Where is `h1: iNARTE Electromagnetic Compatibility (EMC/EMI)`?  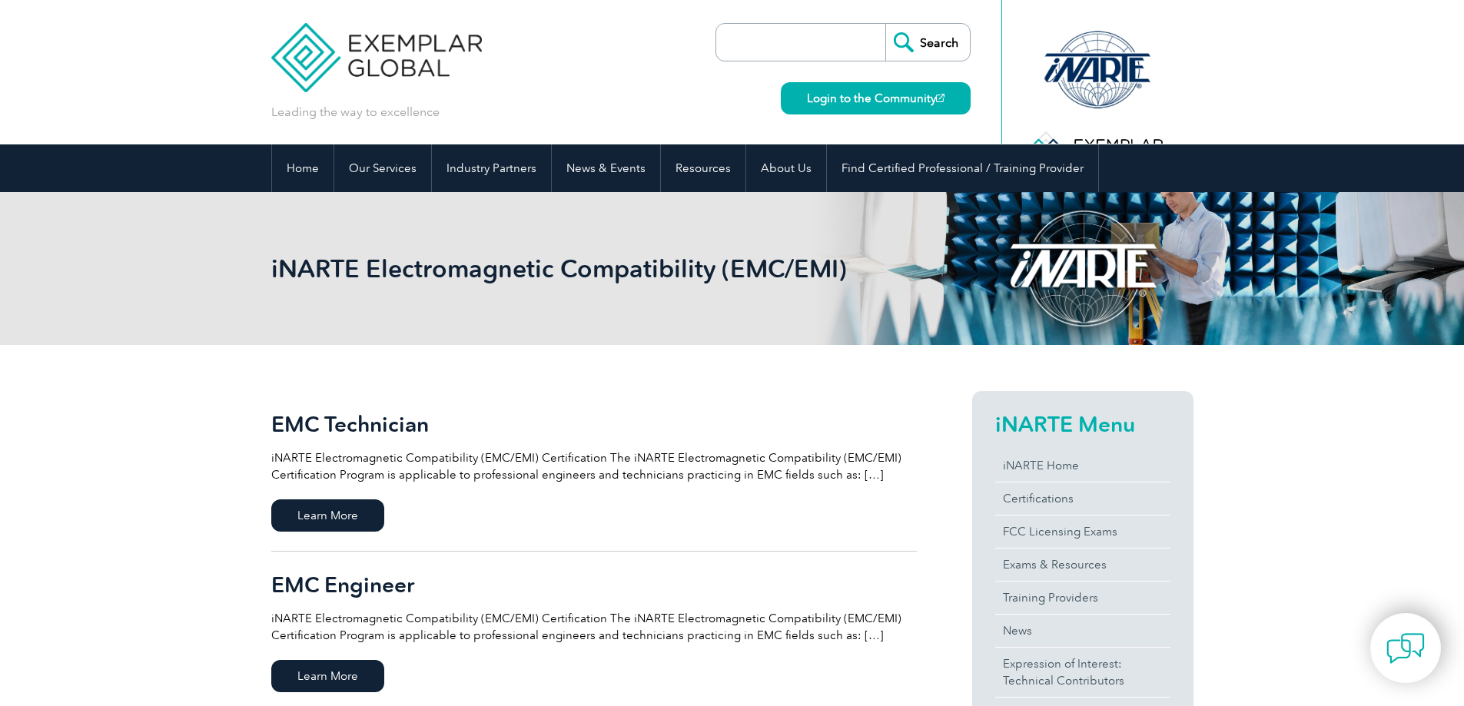
h1: iNARTE Electromagnetic Compatibility (EMC/EMI) is located at coordinates (566, 268).